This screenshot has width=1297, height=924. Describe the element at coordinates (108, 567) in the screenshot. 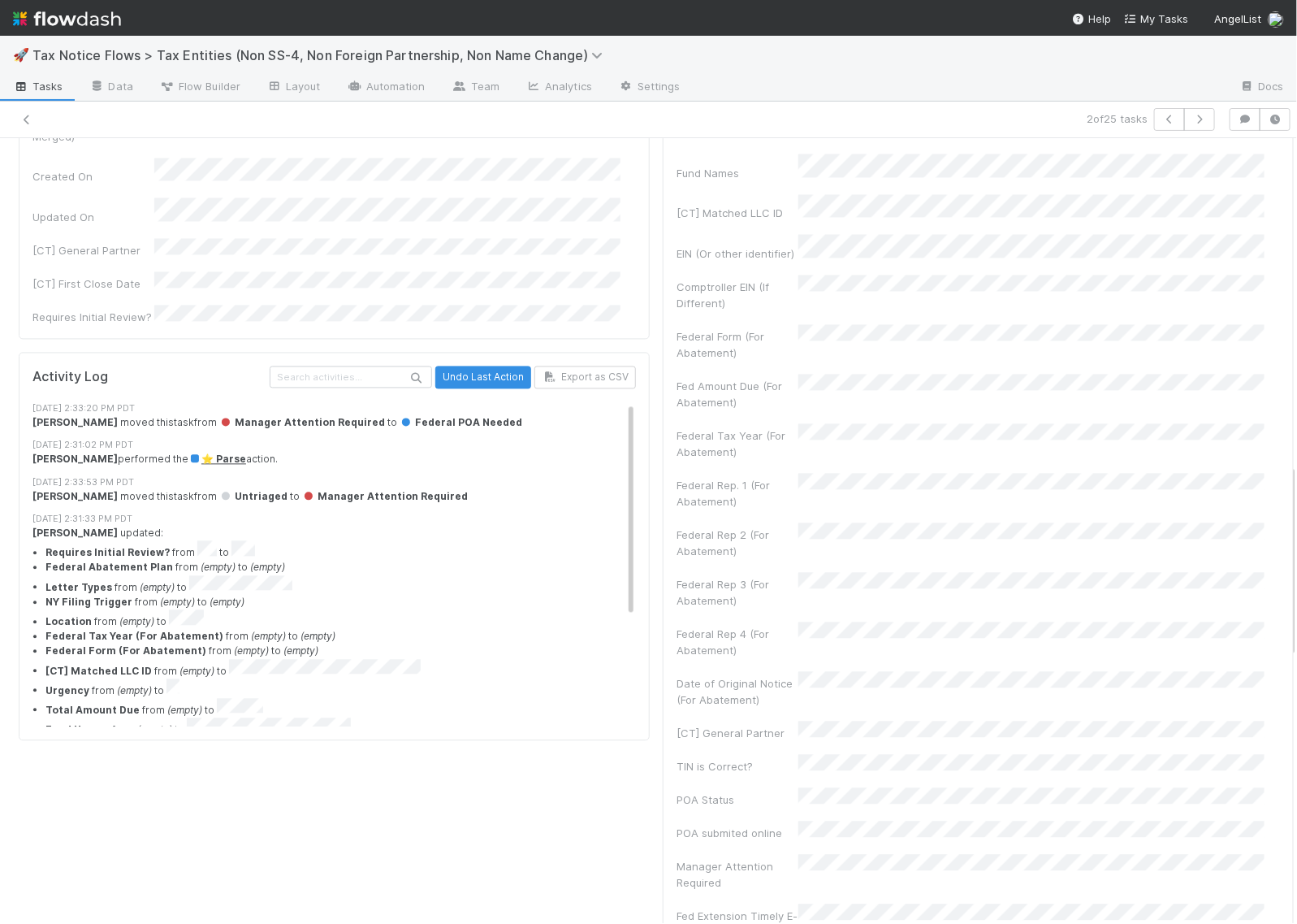

I see `strong: Federal Abatement Plan` at that location.